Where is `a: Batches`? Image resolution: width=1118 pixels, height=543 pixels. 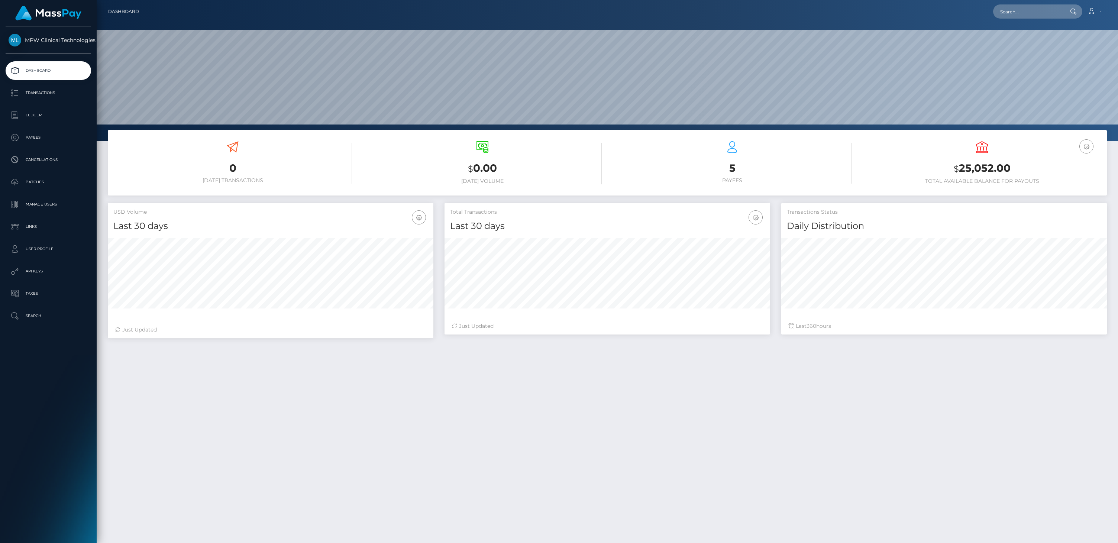 a: Batches is located at coordinates (48, 182).